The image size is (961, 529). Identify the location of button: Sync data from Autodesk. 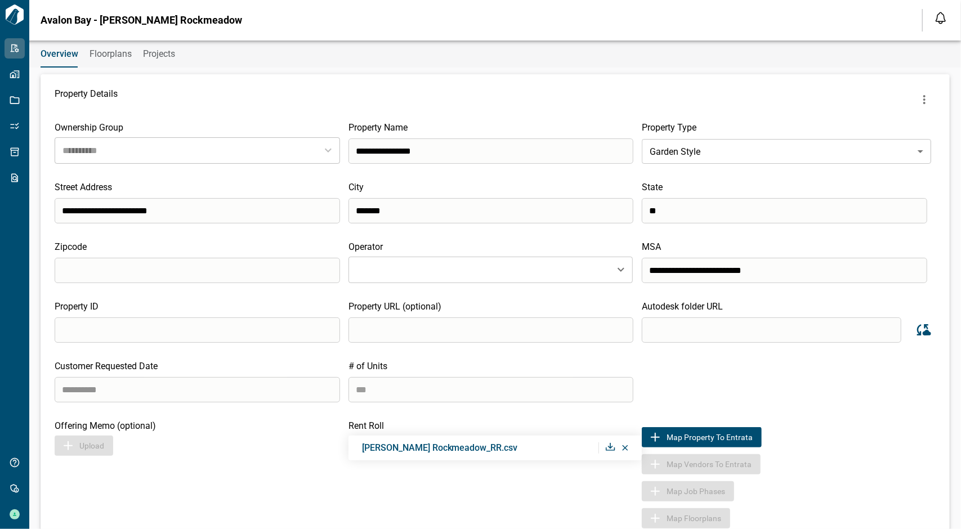
(922, 330).